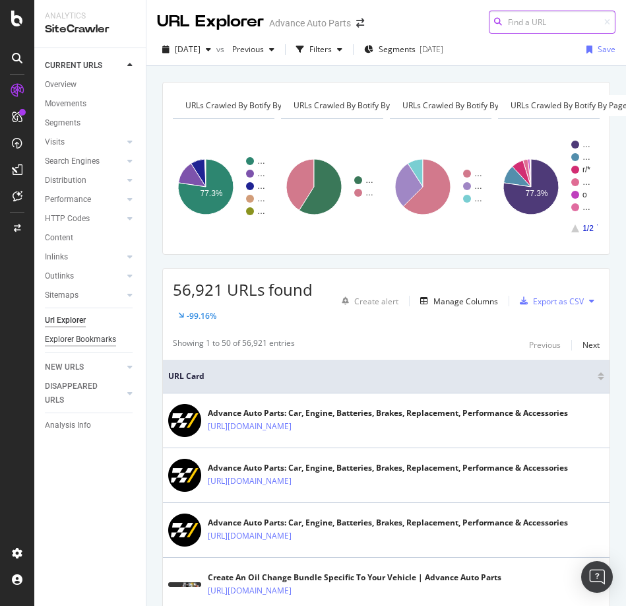 This screenshot has height=606, width=626. I want to click on span: URLs Crawled By Botify By parameter, so click(362, 105).